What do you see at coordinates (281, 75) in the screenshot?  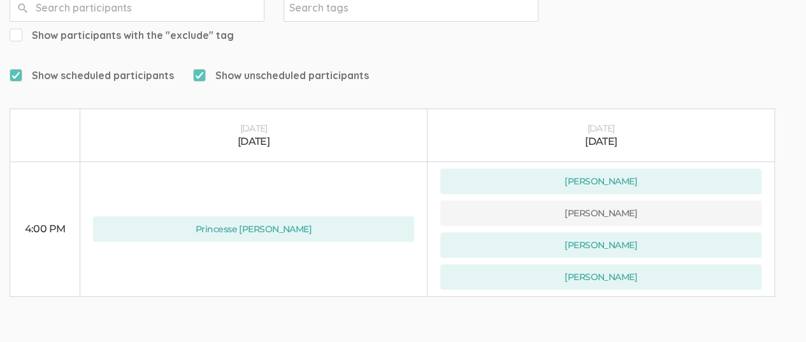 I see `span: Show unscheduled participants` at bounding box center [281, 75].